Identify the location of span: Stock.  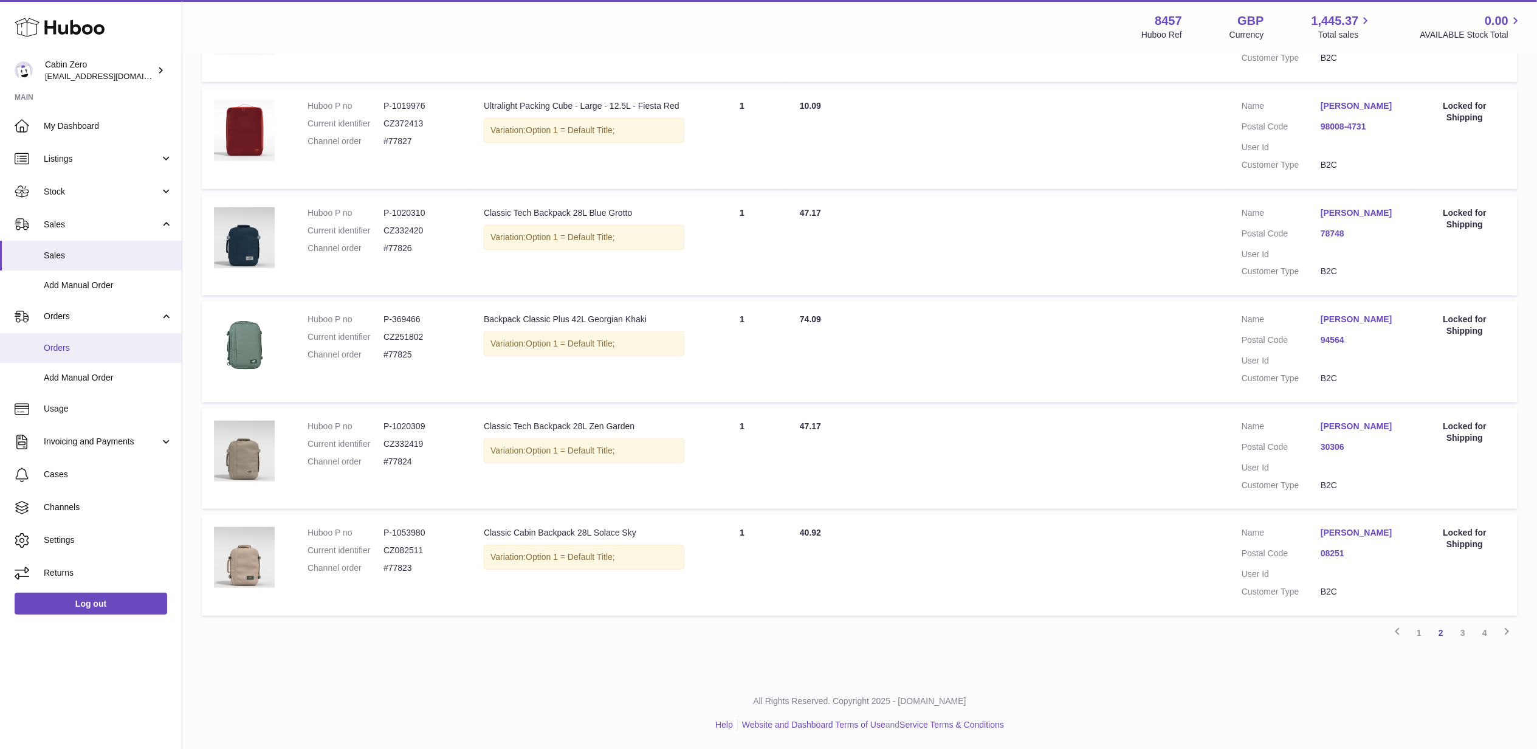
(101, 191).